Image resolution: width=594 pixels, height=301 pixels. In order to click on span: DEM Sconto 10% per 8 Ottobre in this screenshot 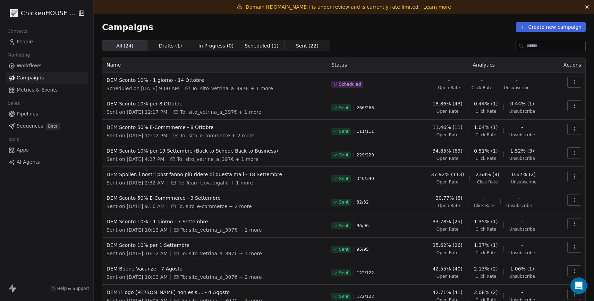, I will do `click(215, 104)`.